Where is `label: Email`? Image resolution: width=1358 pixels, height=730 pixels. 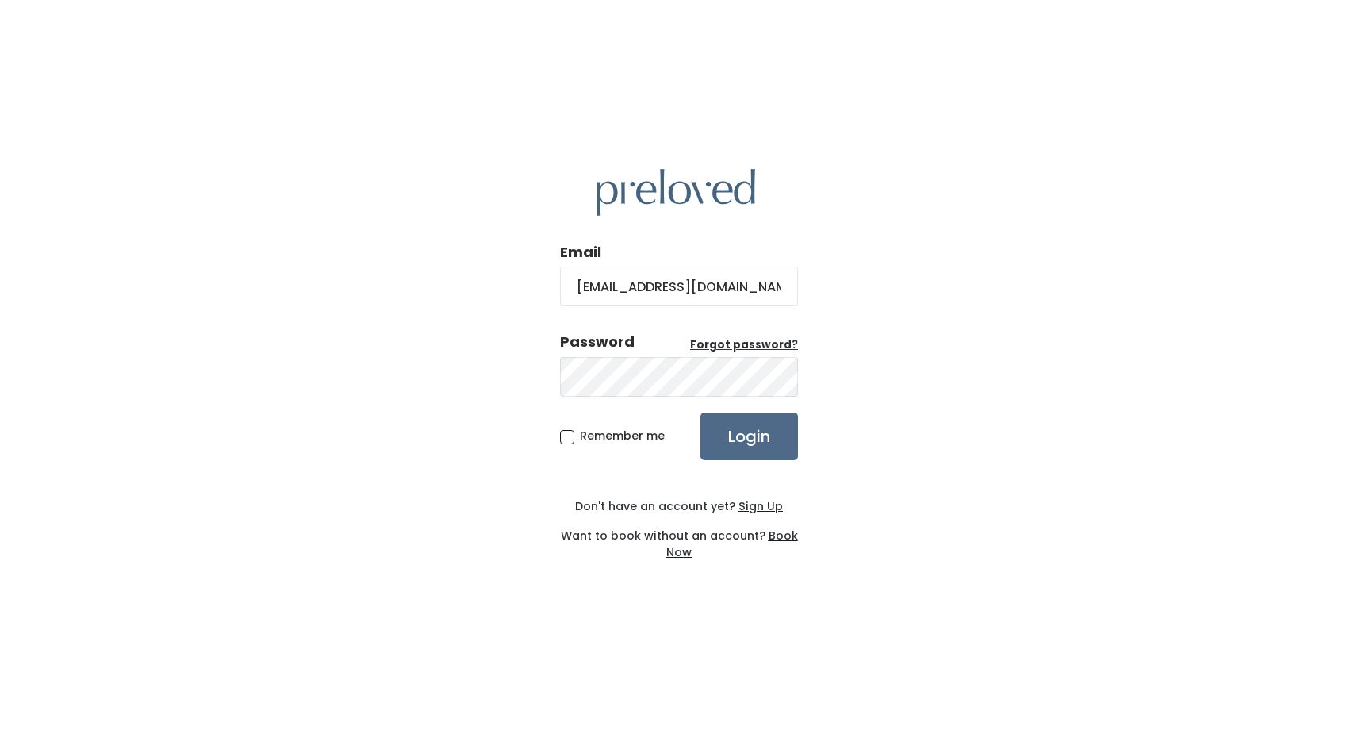
label: Email is located at coordinates (581, 252).